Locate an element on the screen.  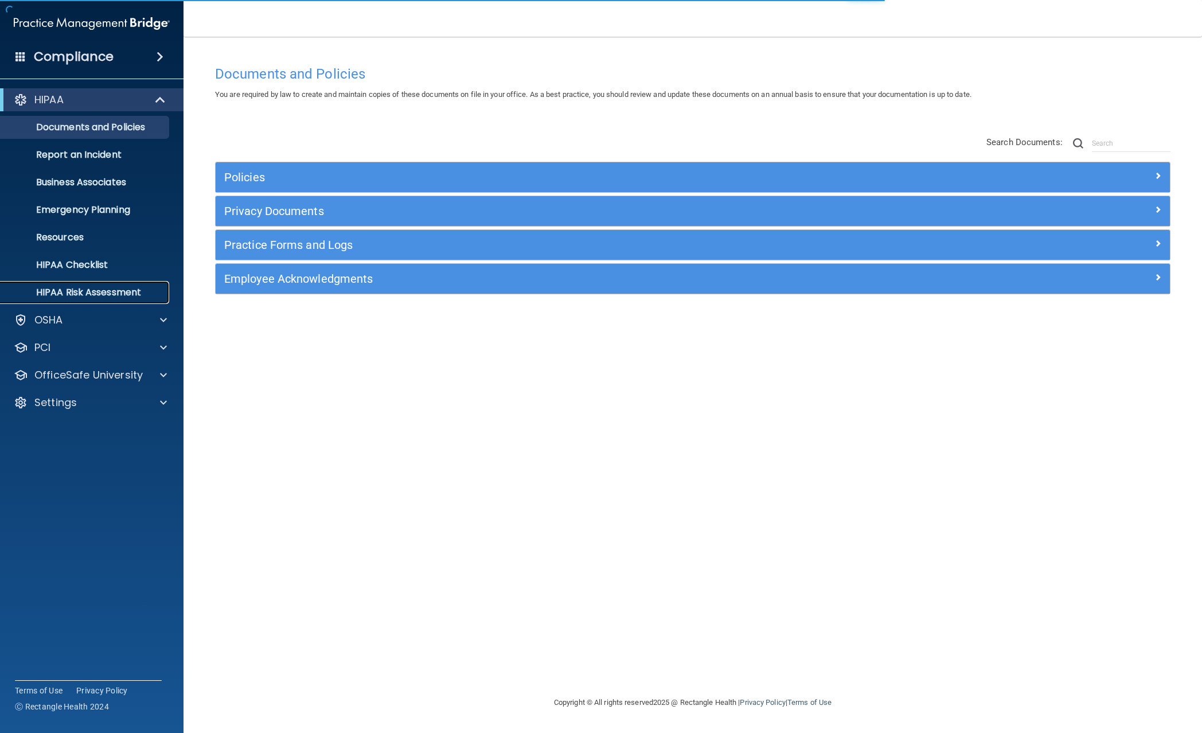
img: ic-search.3b580494.png is located at coordinates (1078, 143).